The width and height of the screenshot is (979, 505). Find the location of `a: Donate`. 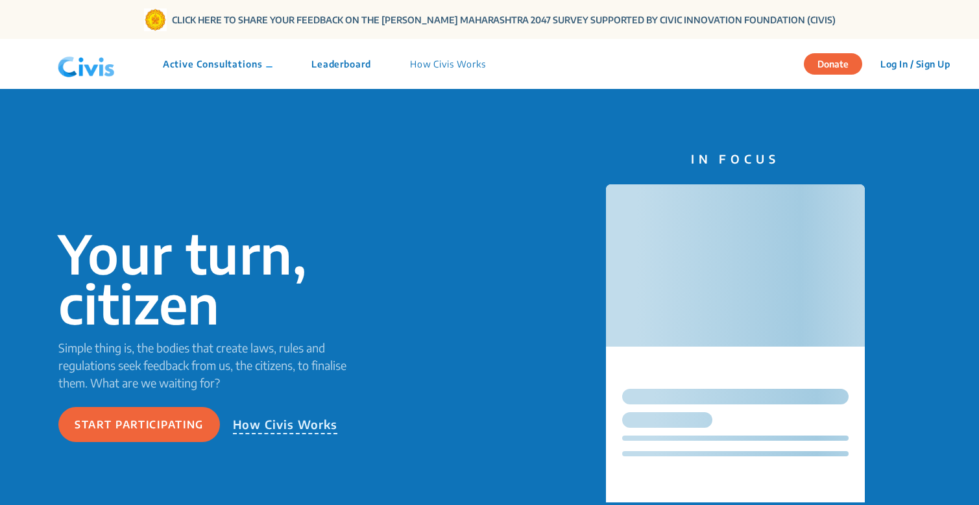

a: Donate is located at coordinates (838, 63).